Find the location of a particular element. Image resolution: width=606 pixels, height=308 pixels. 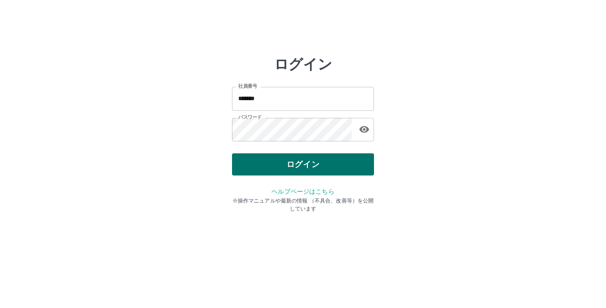

a: ヘルプページはこちら is located at coordinates (302, 191).